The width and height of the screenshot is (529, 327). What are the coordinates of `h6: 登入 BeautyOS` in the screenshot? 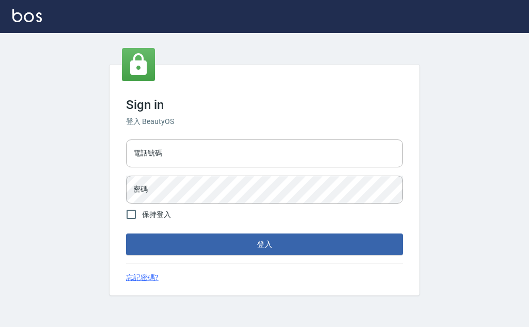 It's located at (265, 122).